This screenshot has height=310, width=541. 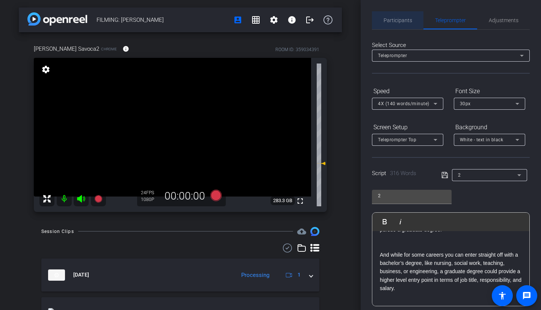 What do you see at coordinates (489, 127) in the screenshot?
I see `div: Background` at bounding box center [489, 127].